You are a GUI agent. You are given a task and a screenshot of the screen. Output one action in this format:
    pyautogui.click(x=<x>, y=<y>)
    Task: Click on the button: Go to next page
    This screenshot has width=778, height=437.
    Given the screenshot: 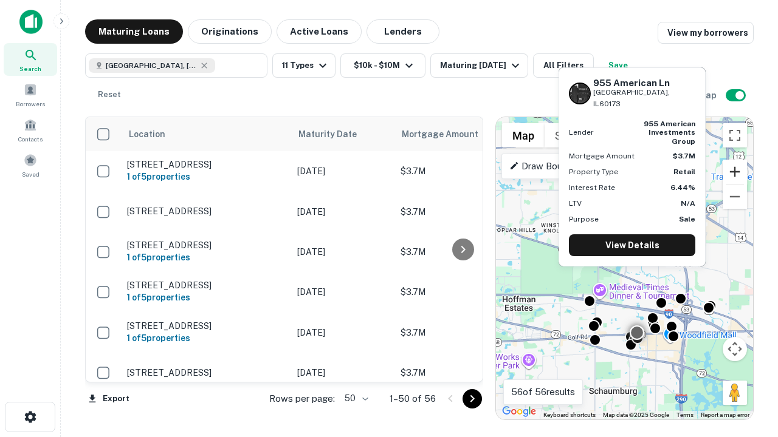 What is the action you would take?
    pyautogui.click(x=472, y=399)
    